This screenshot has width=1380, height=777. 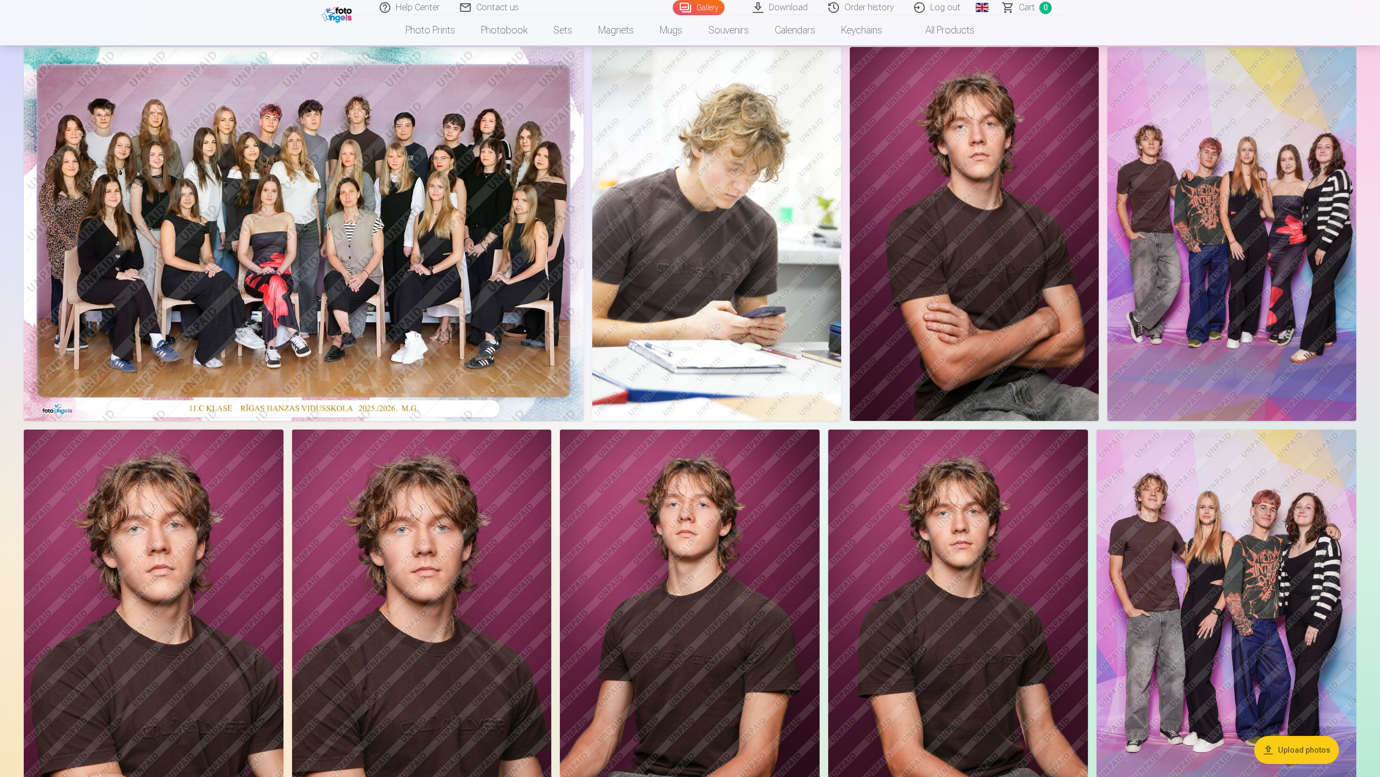 What do you see at coordinates (729, 30) in the screenshot?
I see `a: Souvenirs` at bounding box center [729, 30].